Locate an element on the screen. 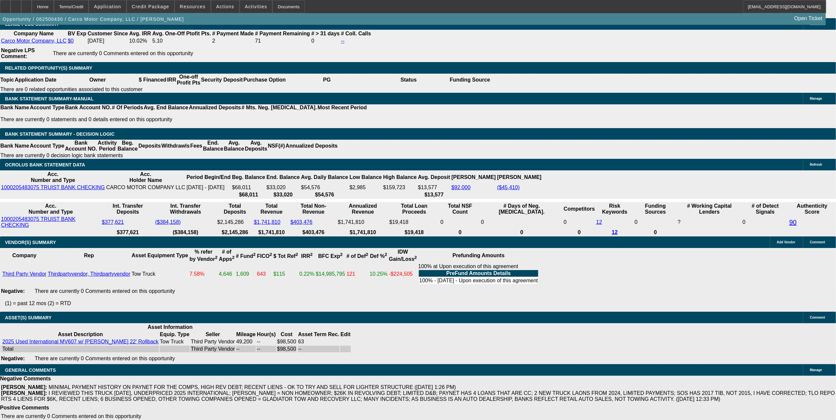 The height and width of the screenshot is (420, 836). th: Application Date is located at coordinates (35, 80).